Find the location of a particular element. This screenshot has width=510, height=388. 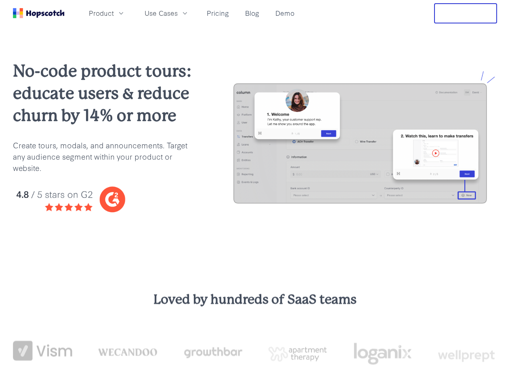

img: wecandoo-logo is located at coordinates (128, 351).